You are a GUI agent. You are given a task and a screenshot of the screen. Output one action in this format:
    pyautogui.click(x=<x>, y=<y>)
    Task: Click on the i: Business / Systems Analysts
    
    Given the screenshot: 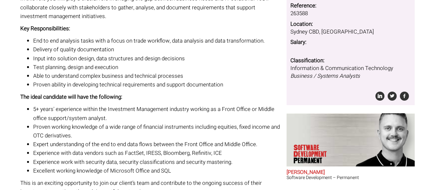 What is the action you would take?
    pyautogui.click(x=325, y=76)
    